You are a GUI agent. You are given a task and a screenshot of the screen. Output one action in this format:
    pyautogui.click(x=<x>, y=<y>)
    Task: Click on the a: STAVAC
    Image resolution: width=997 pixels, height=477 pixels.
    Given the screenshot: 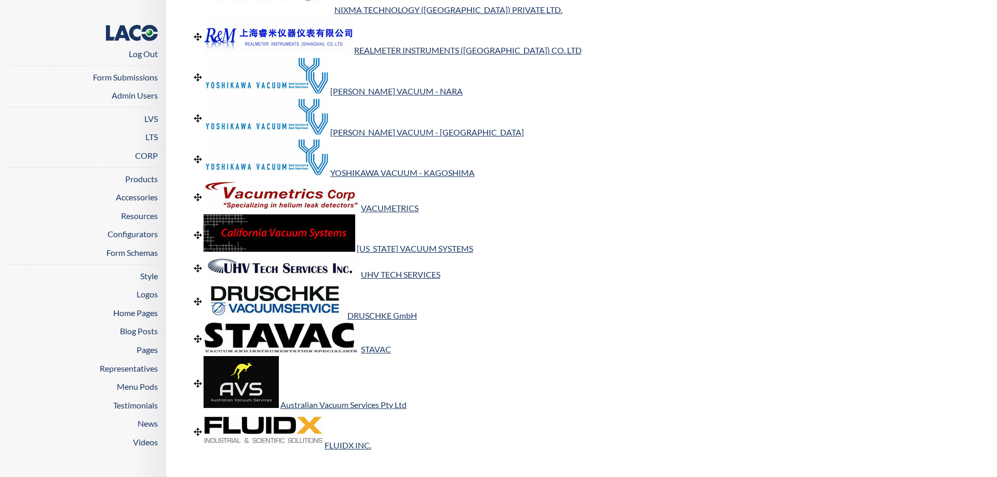 What is the action you would take?
    pyautogui.click(x=376, y=349)
    